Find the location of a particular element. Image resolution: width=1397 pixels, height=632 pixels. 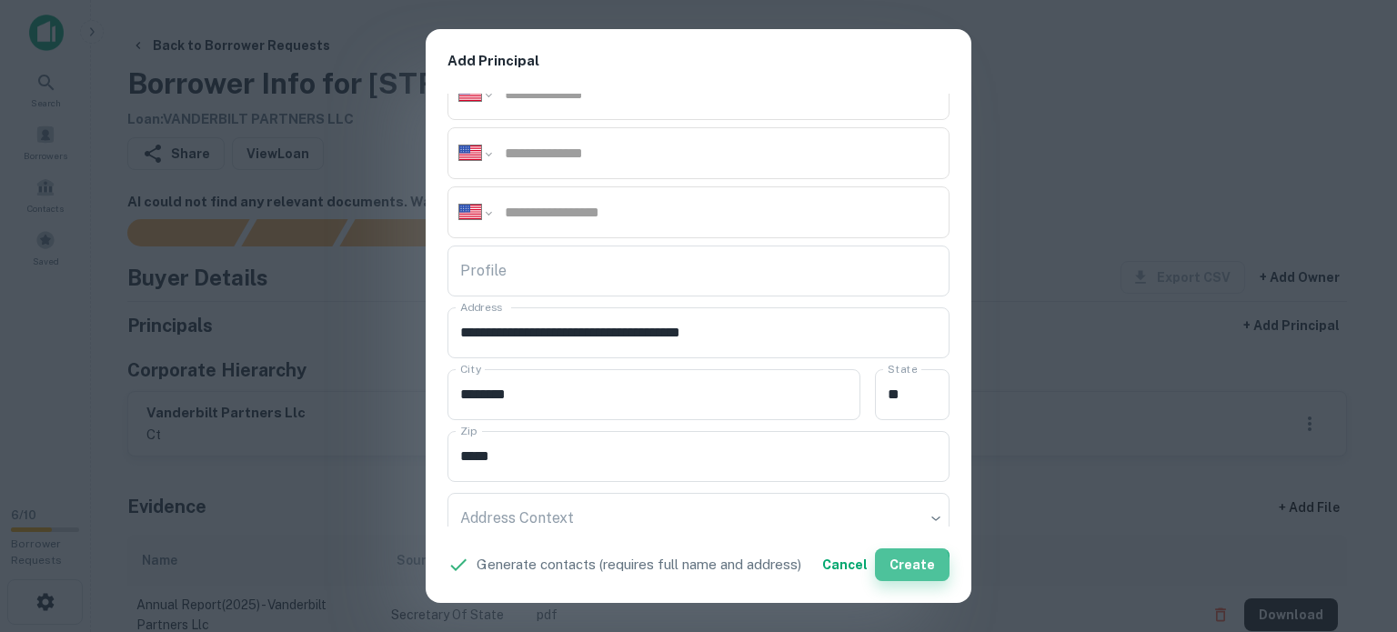

button: Cancel is located at coordinates (845, 565).